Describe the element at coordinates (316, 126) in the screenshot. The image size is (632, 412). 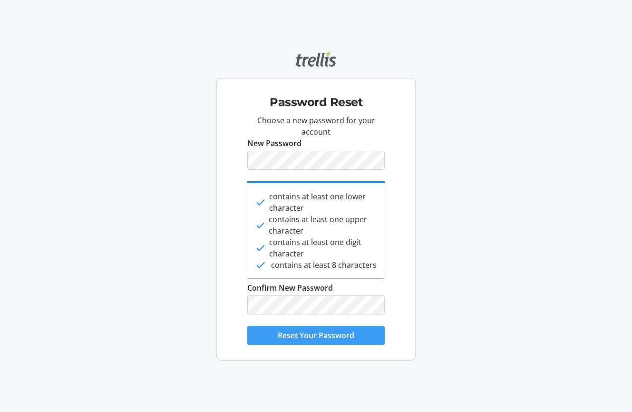
I see `p: Choose a new password for your account` at that location.